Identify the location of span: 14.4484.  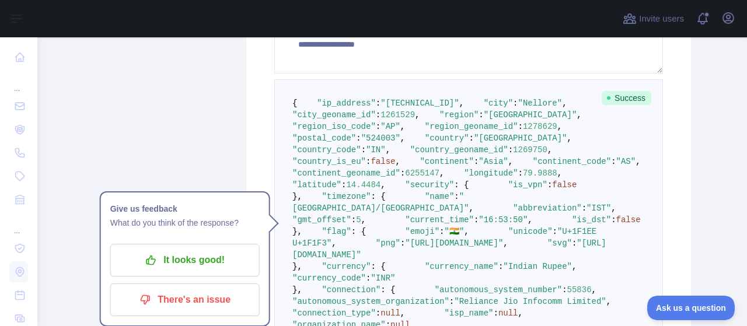
(363, 185).